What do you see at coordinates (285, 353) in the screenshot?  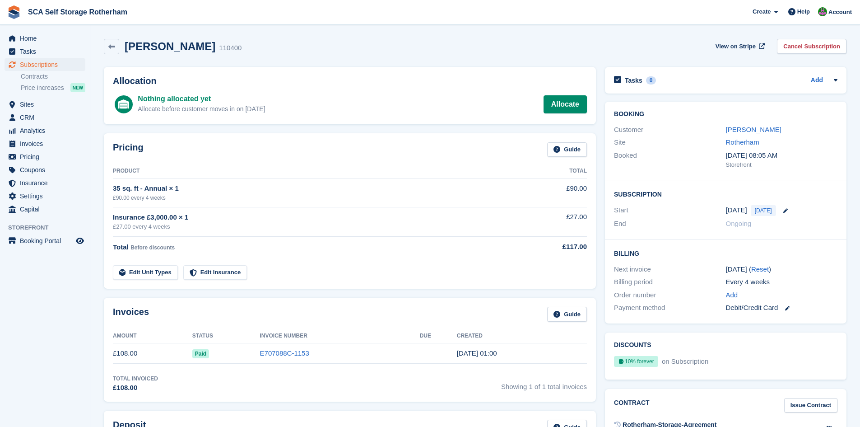 I see `a: E707088C-1153` at bounding box center [285, 353].